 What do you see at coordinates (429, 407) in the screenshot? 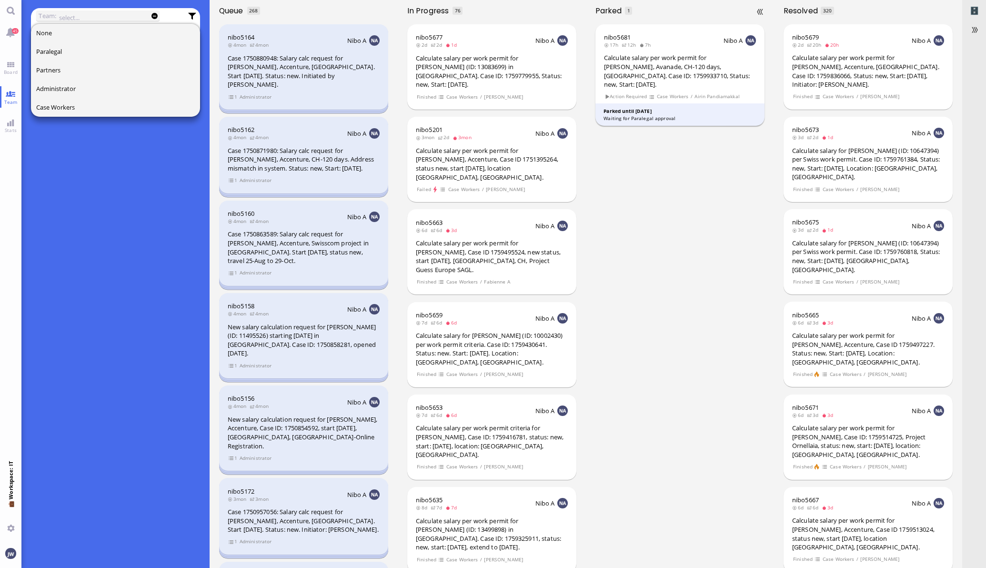
I see `span: nibo5653` at bounding box center [429, 407].